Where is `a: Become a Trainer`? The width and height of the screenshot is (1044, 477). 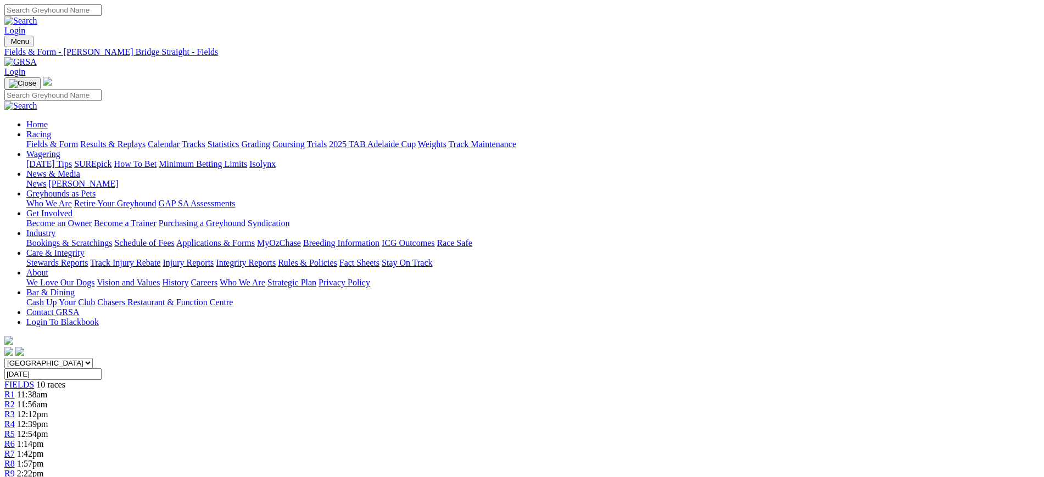 a: Become a Trainer is located at coordinates (125, 223).